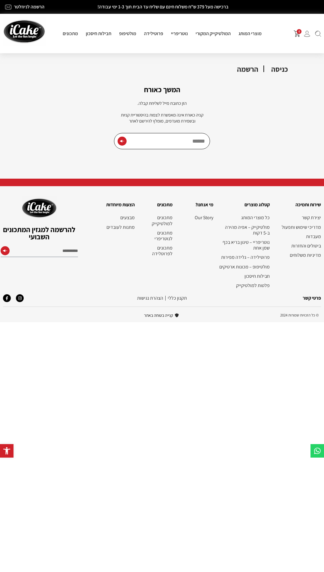 The height and width of the screenshot is (572, 324). Describe the element at coordinates (196, 205) in the screenshot. I see `h2: מי אנחנו?` at that location.